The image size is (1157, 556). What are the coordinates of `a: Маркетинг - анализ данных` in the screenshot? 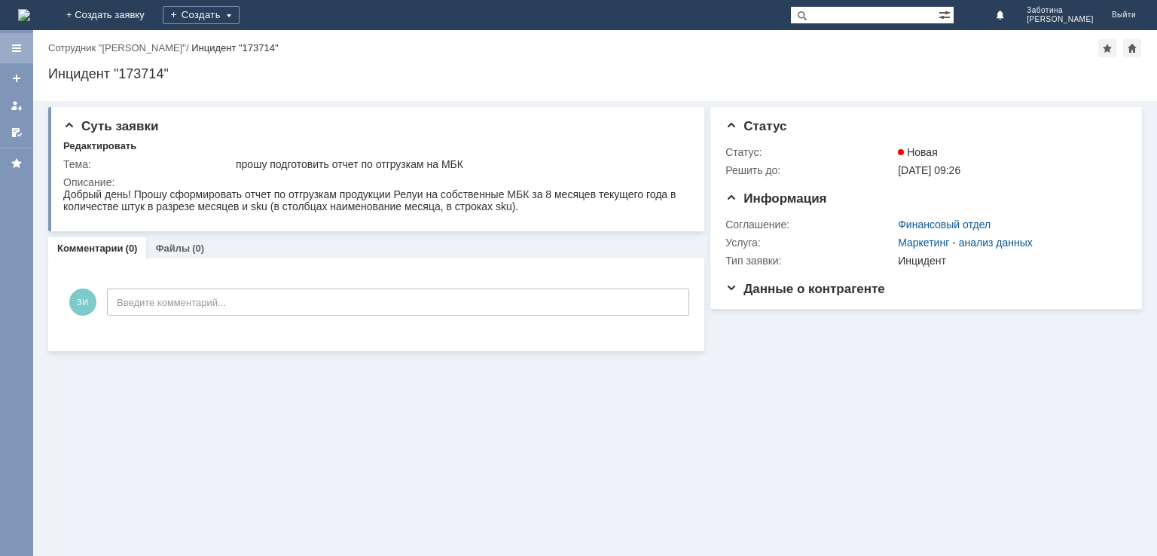 It's located at (965, 242).